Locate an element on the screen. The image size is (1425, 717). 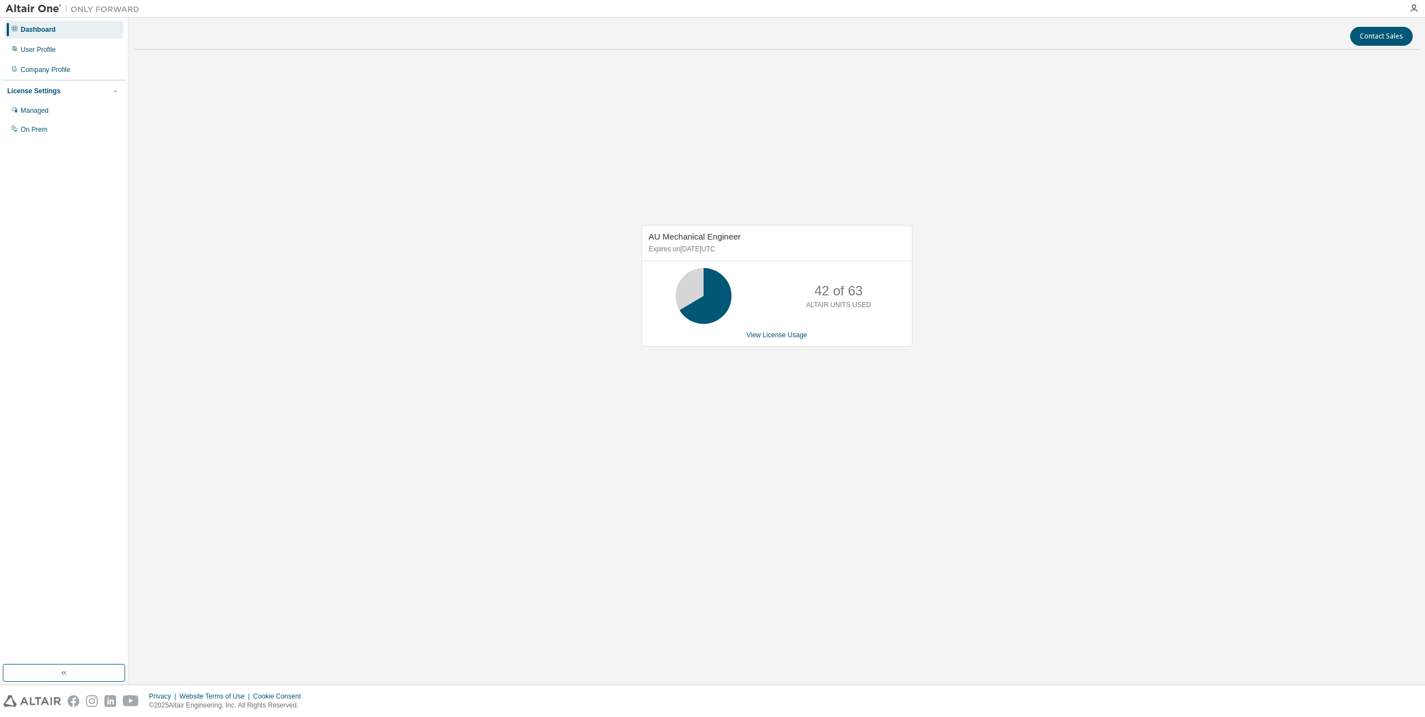
p: 42 of 63 is located at coordinates (838, 291).